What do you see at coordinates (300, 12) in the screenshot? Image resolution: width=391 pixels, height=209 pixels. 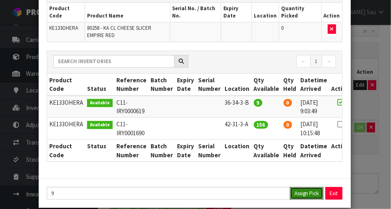 I see `th: Quantity Picked` at bounding box center [300, 12].